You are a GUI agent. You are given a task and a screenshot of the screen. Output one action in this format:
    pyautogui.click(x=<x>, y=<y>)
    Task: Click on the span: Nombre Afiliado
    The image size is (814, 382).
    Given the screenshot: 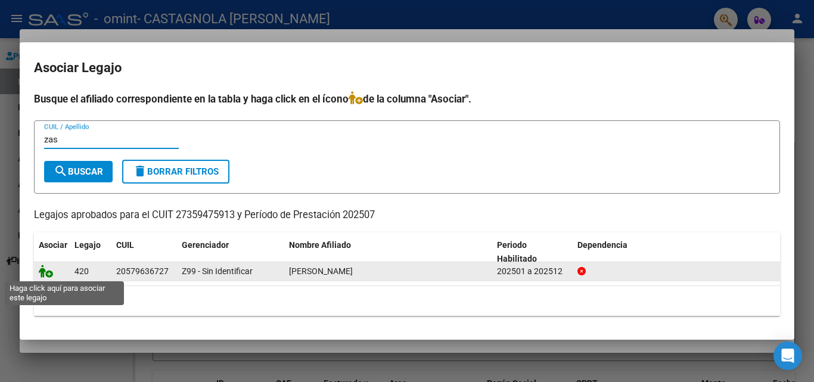 What is the action you would take?
    pyautogui.click(x=320, y=245)
    